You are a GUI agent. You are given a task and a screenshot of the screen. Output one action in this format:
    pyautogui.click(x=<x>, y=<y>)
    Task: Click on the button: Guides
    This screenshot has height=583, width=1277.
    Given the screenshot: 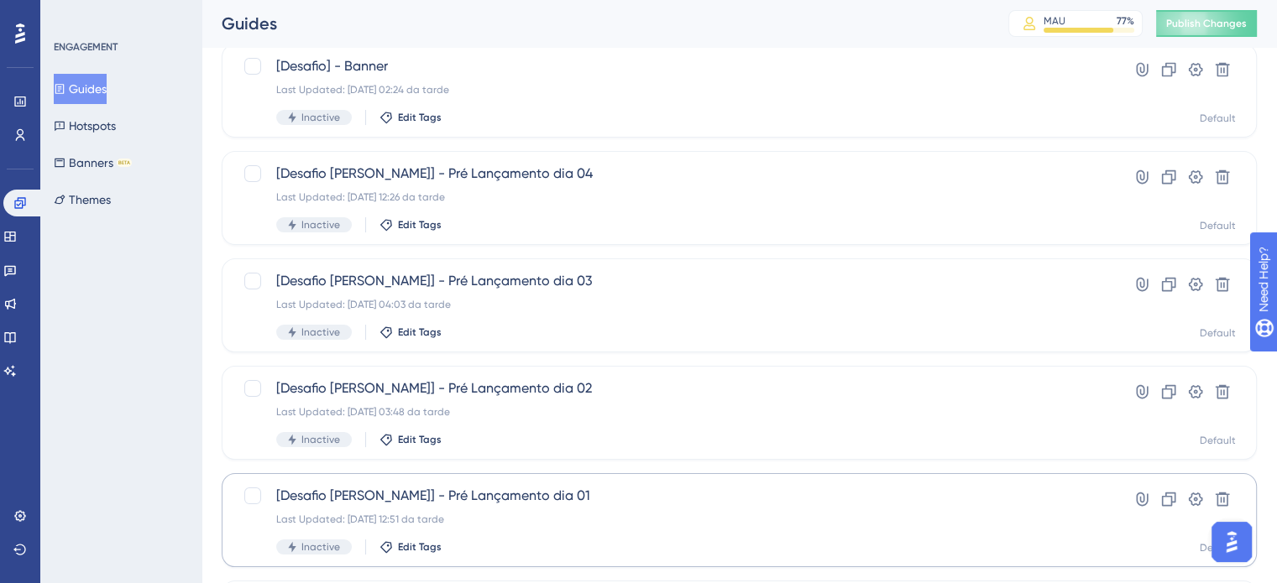 What is the action you would take?
    pyautogui.click(x=80, y=89)
    